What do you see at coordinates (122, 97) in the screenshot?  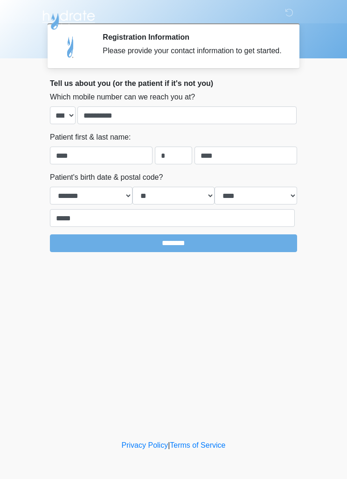 I see `label: Which mobile number can we reach you at?` at bounding box center [122, 97].